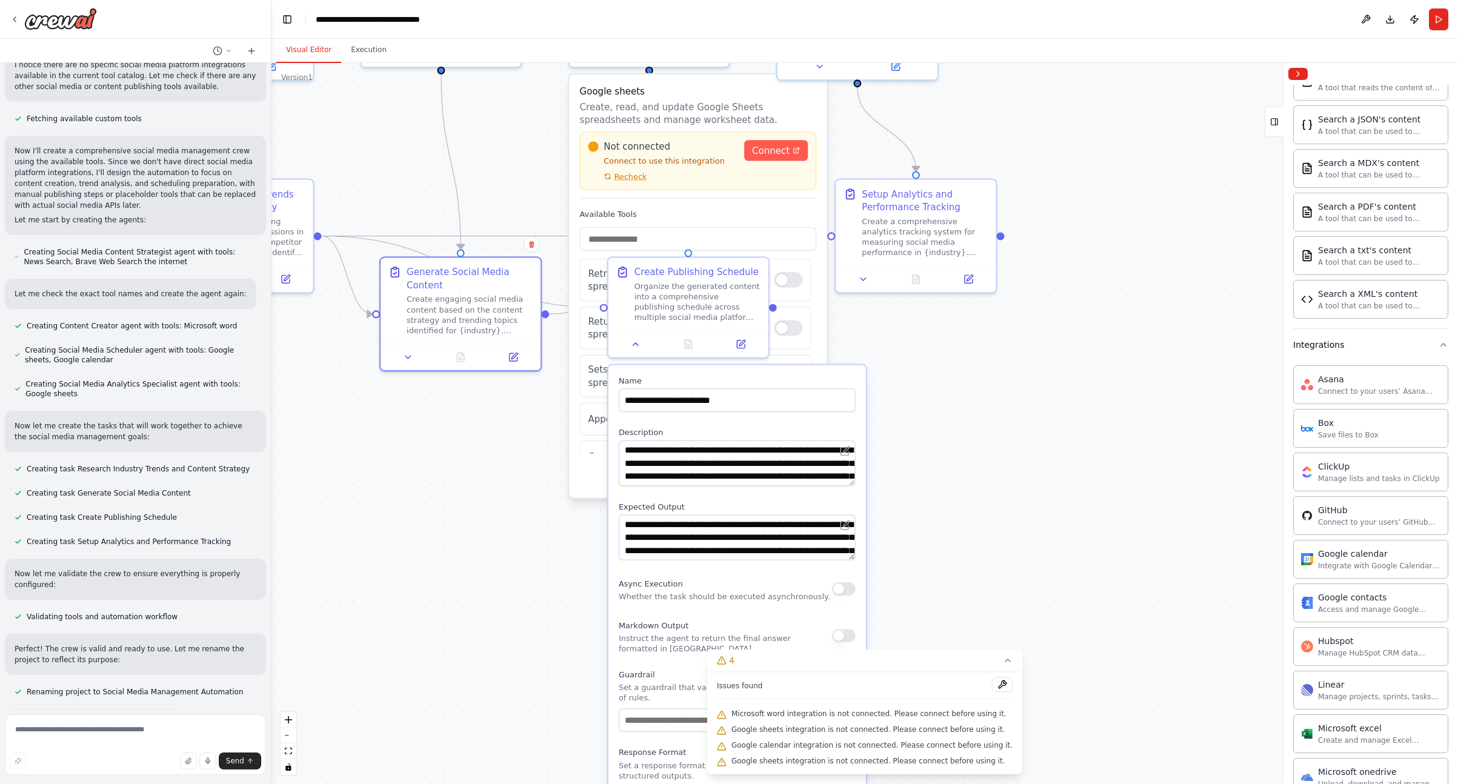 This screenshot has width=1458, height=784. What do you see at coordinates (84, 119) in the screenshot?
I see `span: Fetching available custom tools` at bounding box center [84, 119].